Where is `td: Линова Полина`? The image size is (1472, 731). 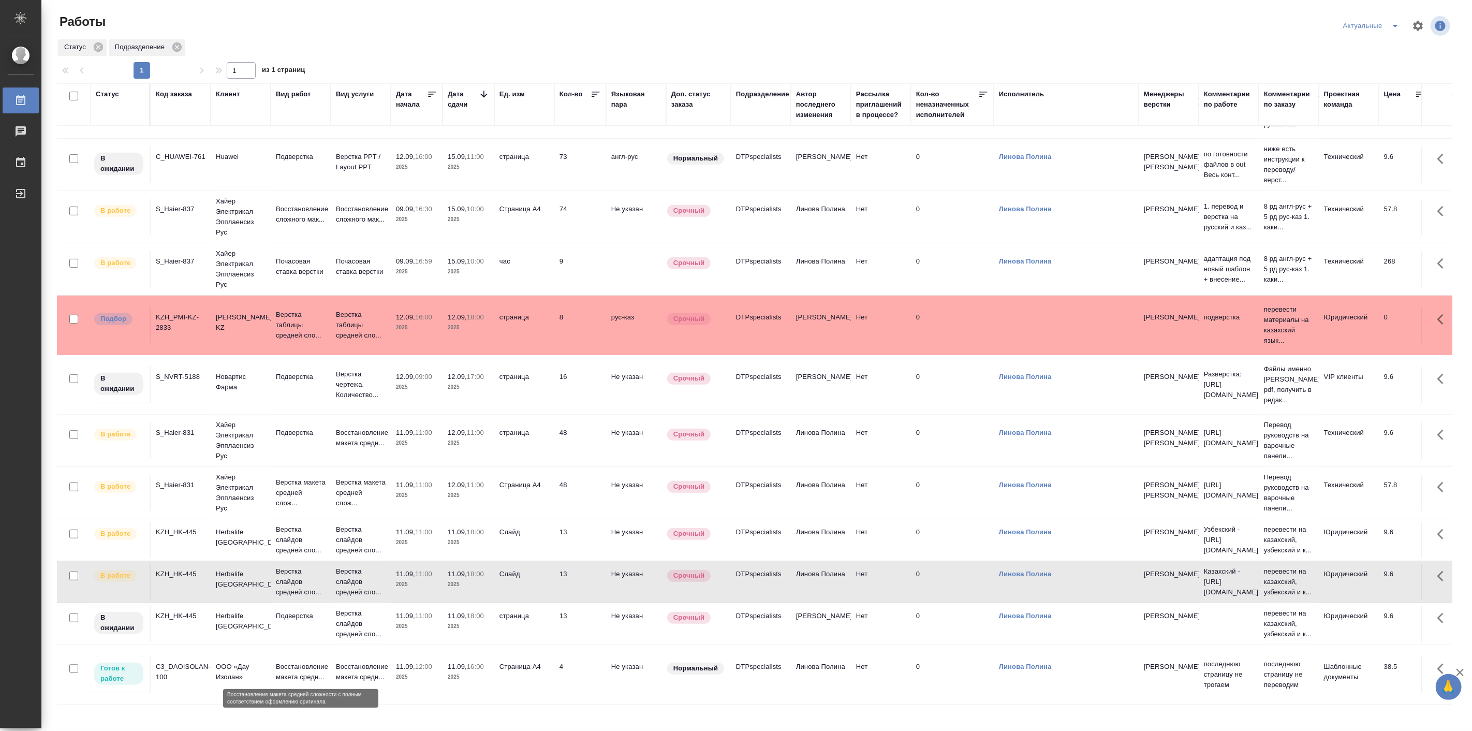
td: Линова Полина is located at coordinates (821, 269).